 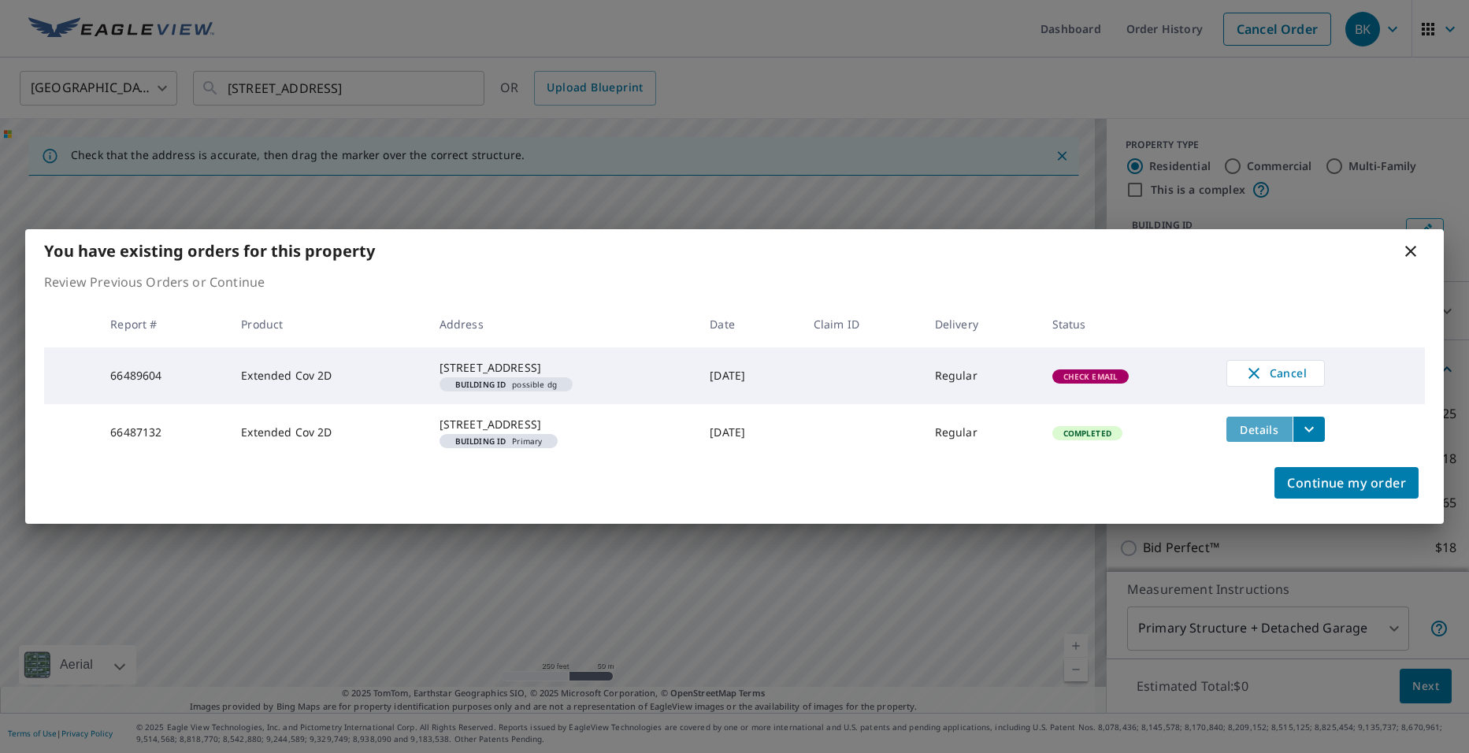 I want to click on th: Date, so click(x=748, y=324).